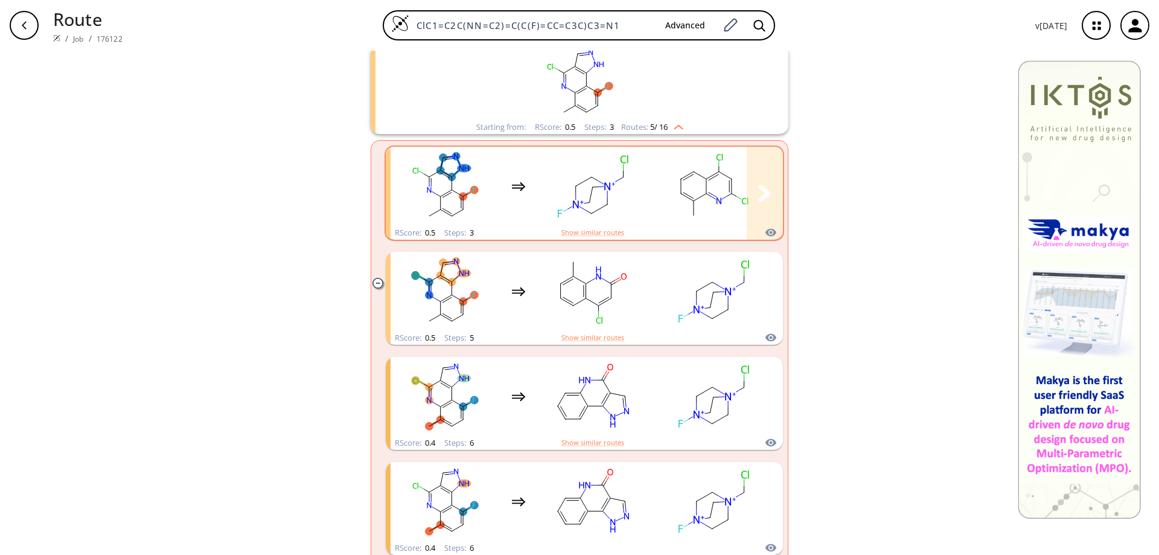 The width and height of the screenshot is (1159, 555). Describe the element at coordinates (78, 39) in the screenshot. I see `a: Job` at that location.